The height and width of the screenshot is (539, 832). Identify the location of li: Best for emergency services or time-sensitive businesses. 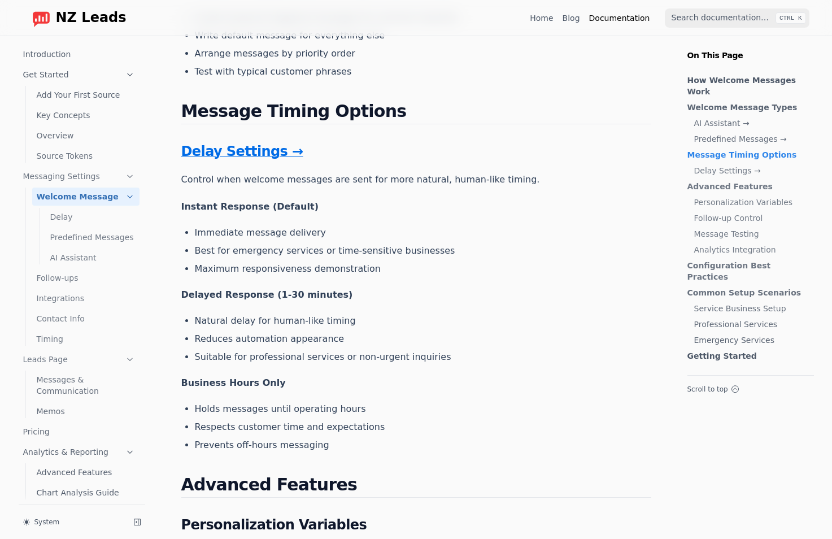
(423, 251).